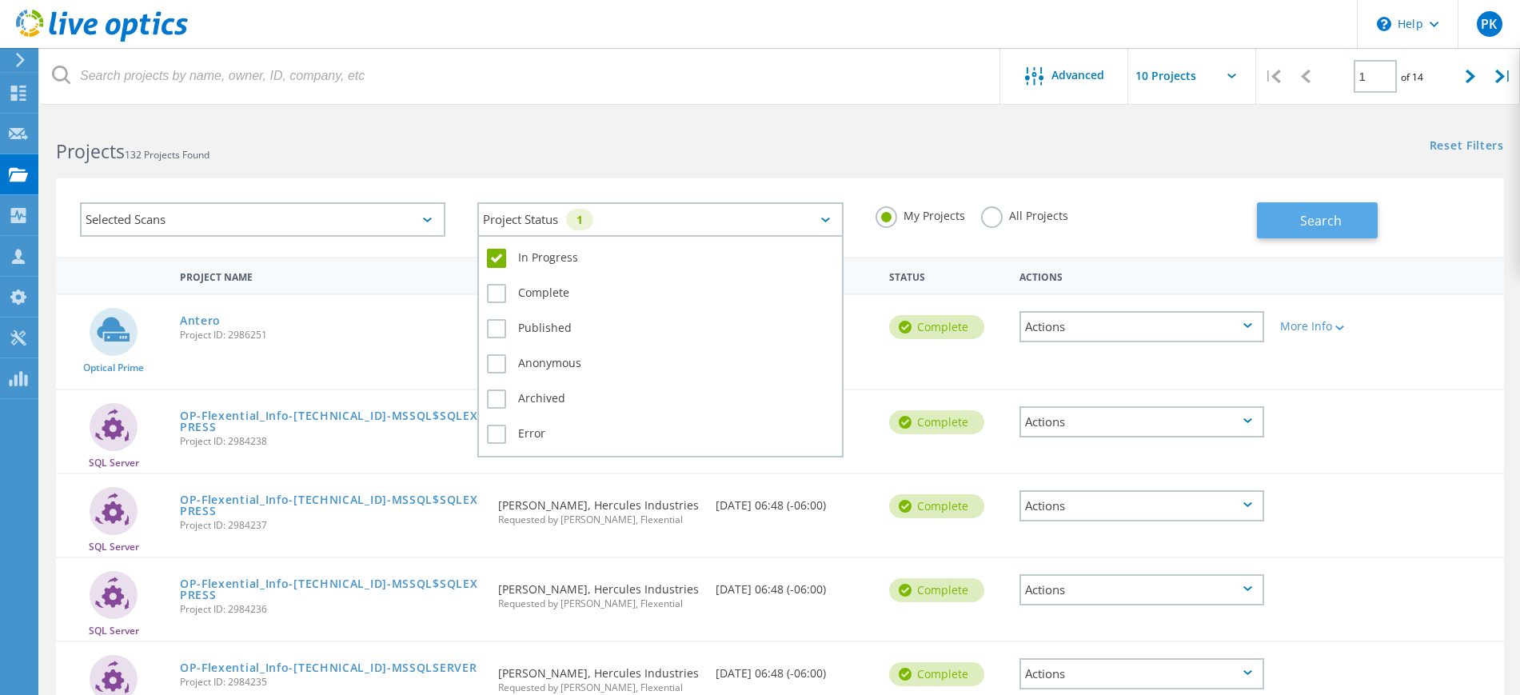 The width and height of the screenshot is (1520, 695). I want to click on span: Project ID: 2986251, so click(331, 335).